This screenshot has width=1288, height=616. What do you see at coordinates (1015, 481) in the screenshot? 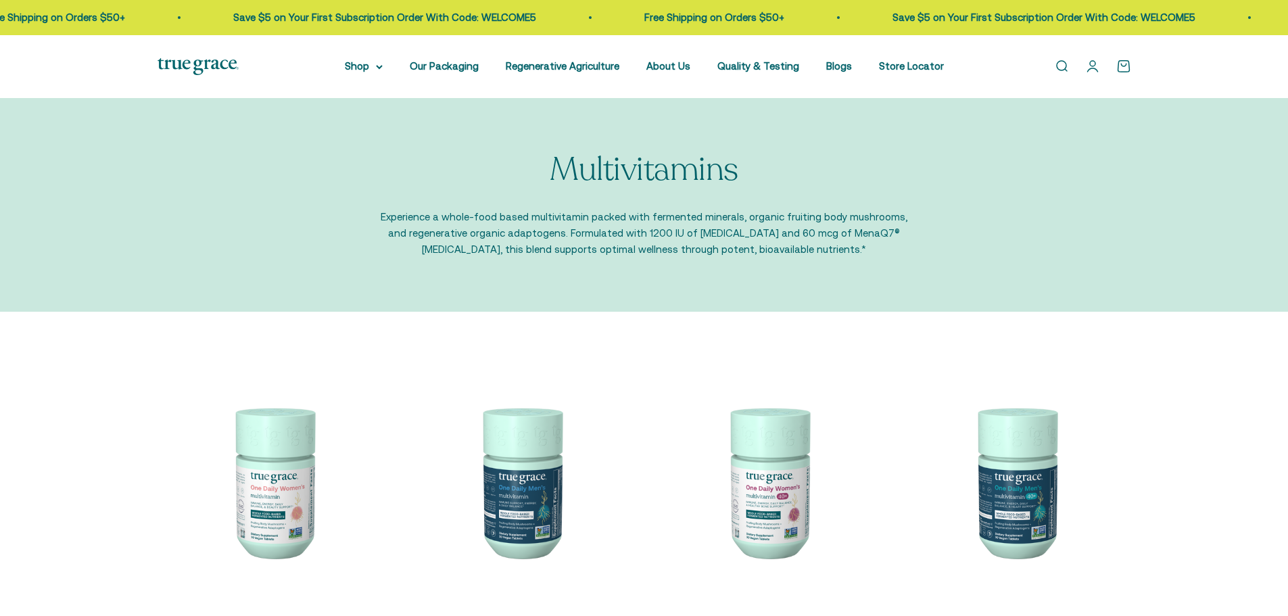
I see `img: One Daily Men's 40+ Multivitamin` at bounding box center [1015, 481].